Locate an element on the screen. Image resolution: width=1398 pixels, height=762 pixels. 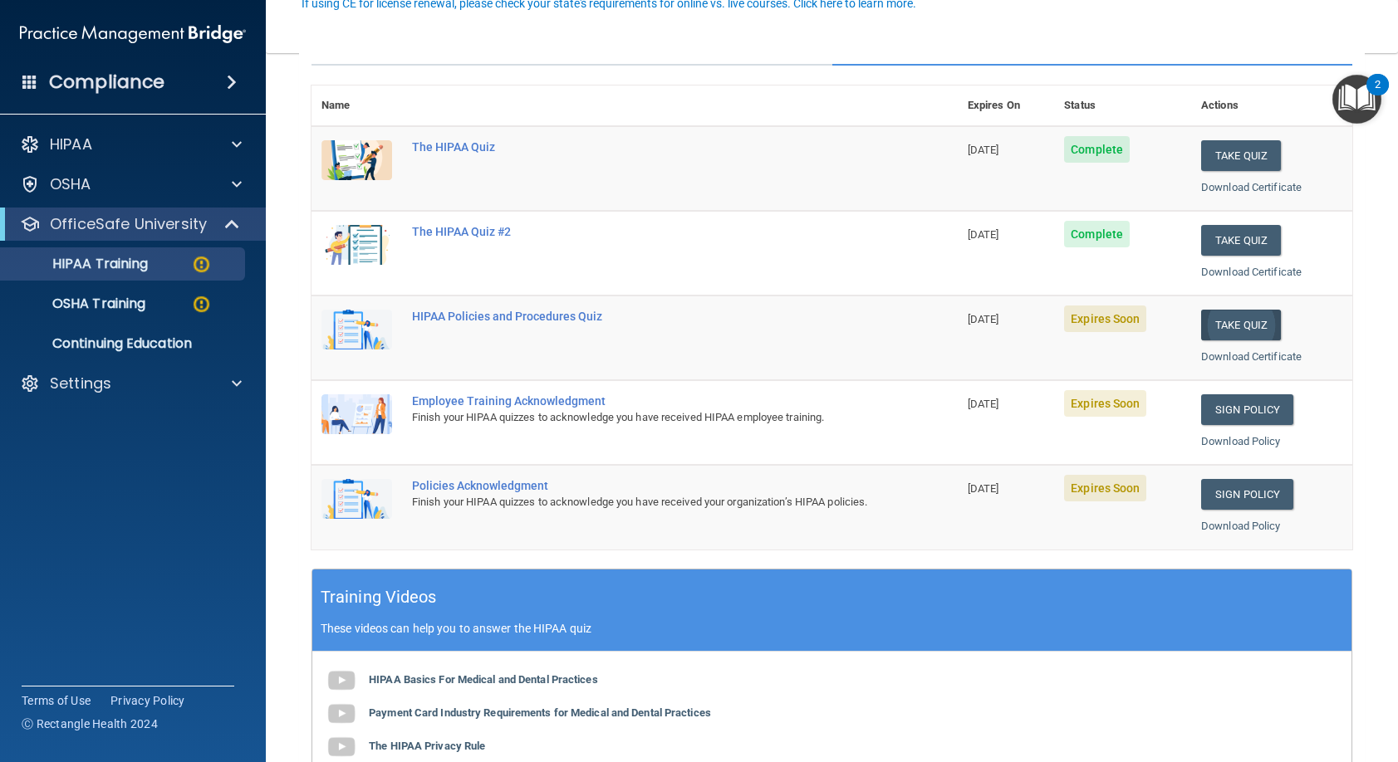
p: Continuing Education is located at coordinates (124, 344).